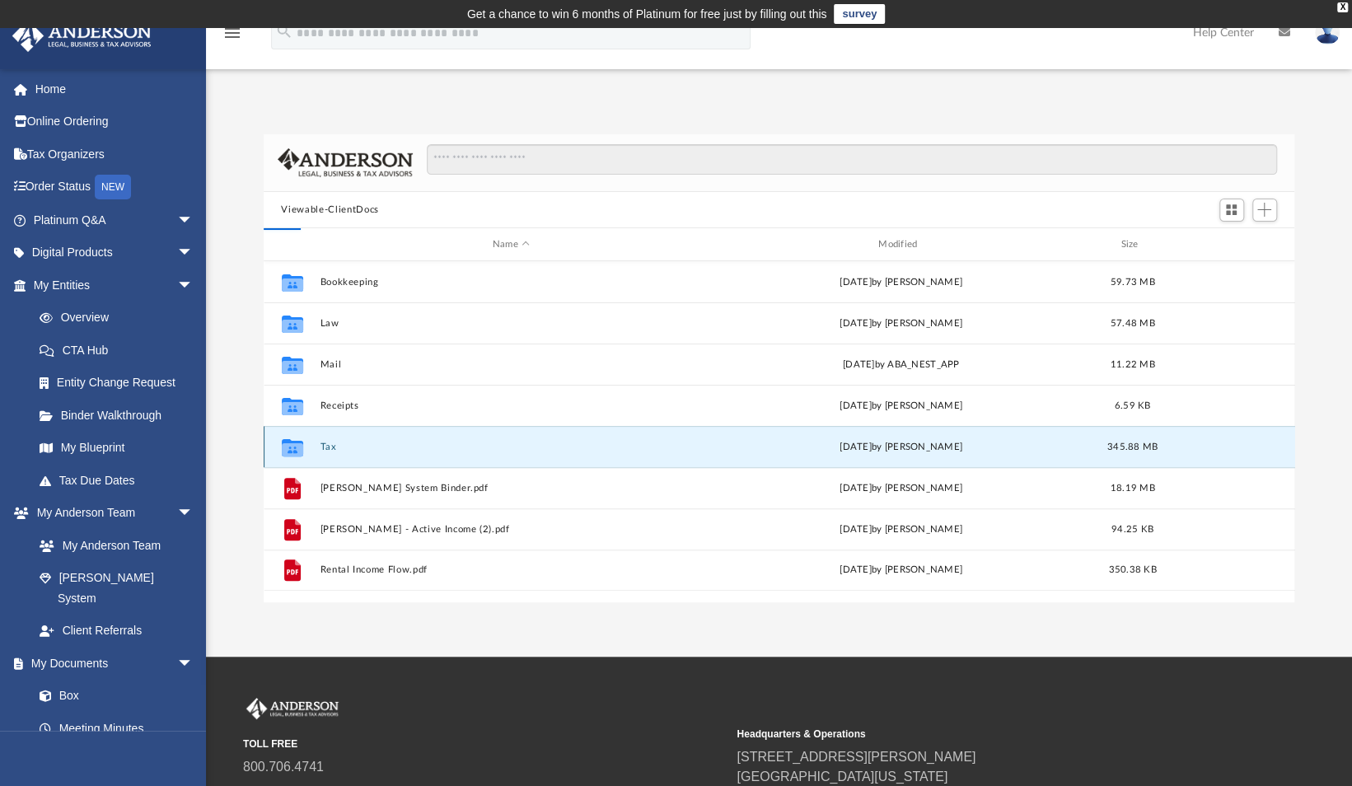 This screenshot has height=786, width=1352. Describe the element at coordinates (647, 14) in the screenshot. I see `div: Get a chance to win 6 months of Platinum for free just by filling out this` at that location.